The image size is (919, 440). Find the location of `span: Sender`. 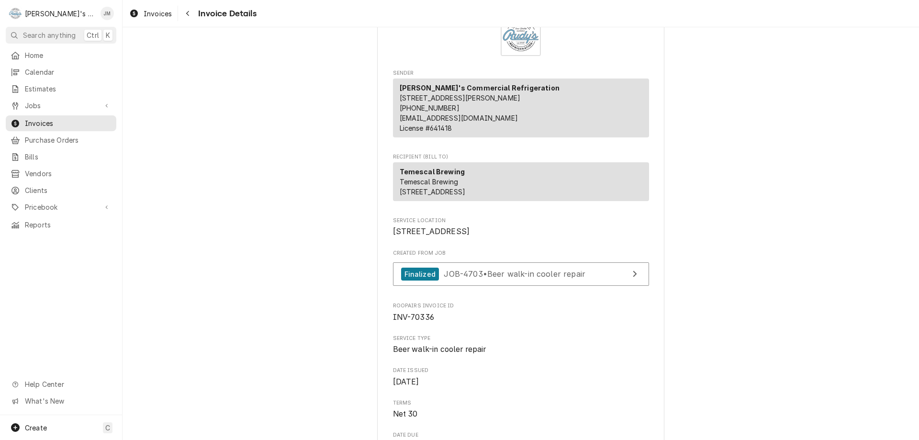

span: Sender is located at coordinates (521, 73).